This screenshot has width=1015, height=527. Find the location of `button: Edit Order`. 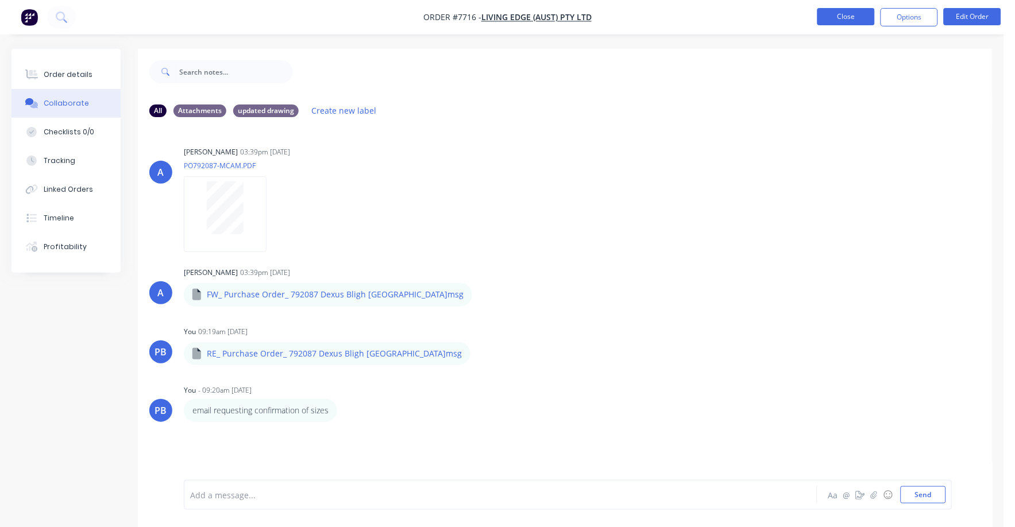

button: Edit Order is located at coordinates (973, 17).